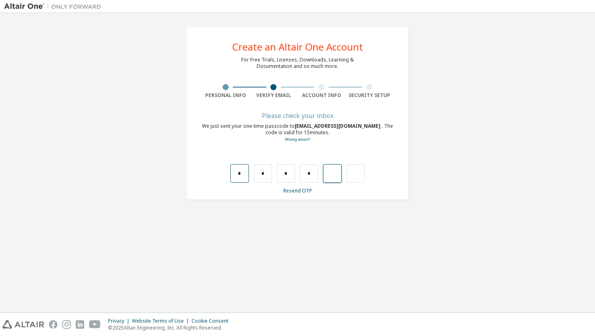  Describe the element at coordinates (297, 133) in the screenshot. I see `div: We just sent your one-time passcode to . The code is valid for 15 minutes.` at that location.